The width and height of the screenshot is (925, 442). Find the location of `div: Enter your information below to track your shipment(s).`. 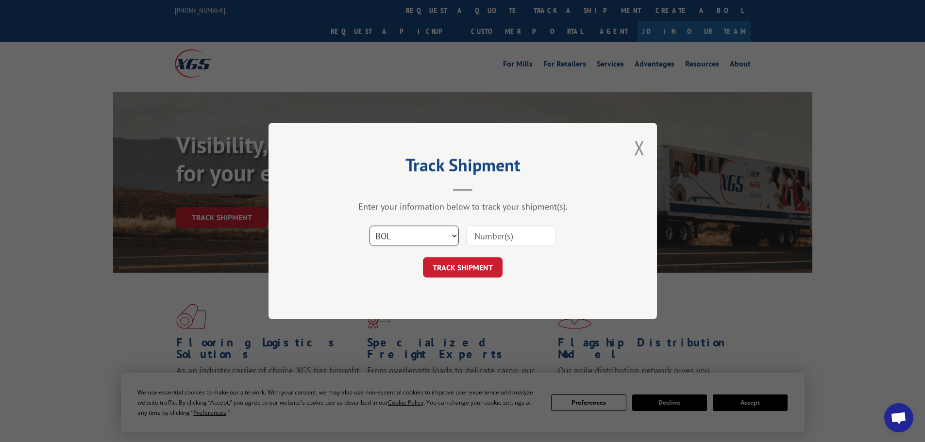

div: Enter your information below to track your shipment(s). is located at coordinates (463, 206).